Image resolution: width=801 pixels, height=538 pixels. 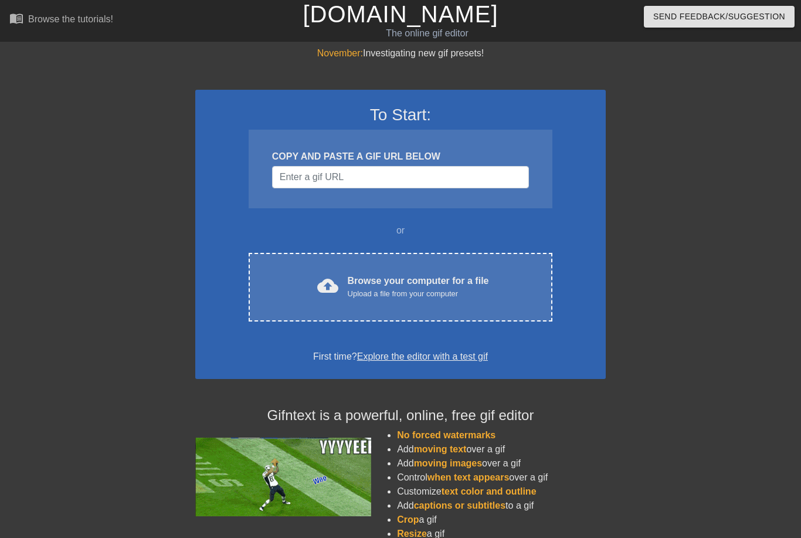 I want to click on span: when text appears, so click(x=469, y=477).